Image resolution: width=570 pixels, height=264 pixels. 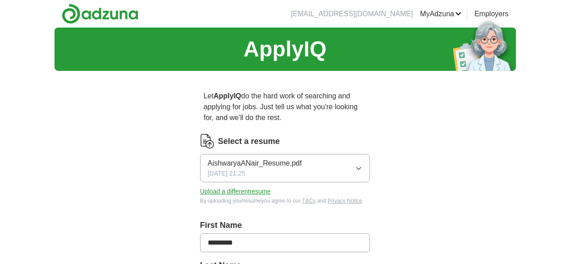 What do you see at coordinates (492, 14) in the screenshot?
I see `a: Employers` at bounding box center [492, 14].